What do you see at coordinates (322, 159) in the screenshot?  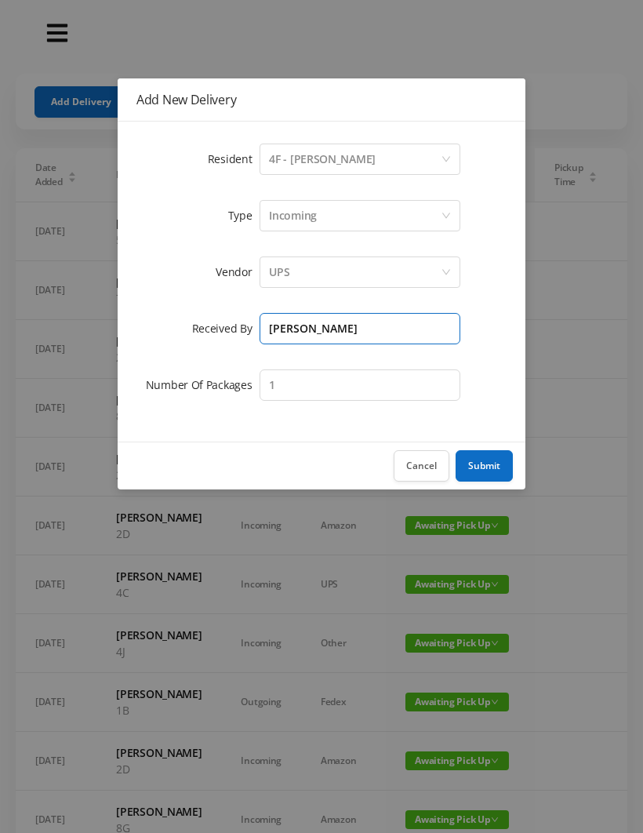 I see `div: 4F - Rebecca Gildiner` at bounding box center [322, 159].